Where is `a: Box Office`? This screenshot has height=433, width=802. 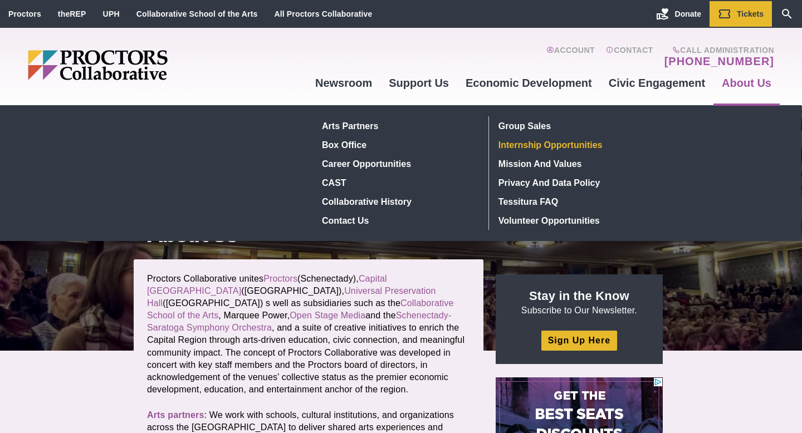 a: Box Office is located at coordinates (399, 145).